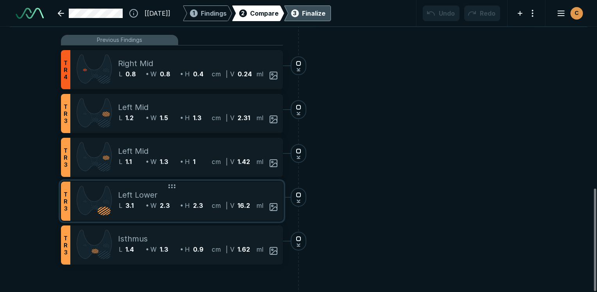 The height and width of the screenshot is (292, 597). I want to click on img: 9nyq2LAAAABklEQVQDACJ40LSrj4e5AAAAAElFTkSuQmCC, so click(94, 244).